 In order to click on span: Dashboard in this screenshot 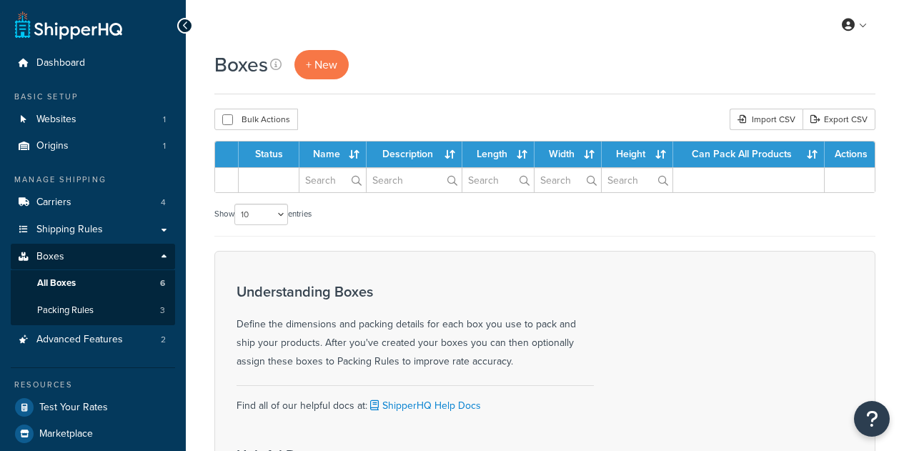, I will do `click(61, 63)`.